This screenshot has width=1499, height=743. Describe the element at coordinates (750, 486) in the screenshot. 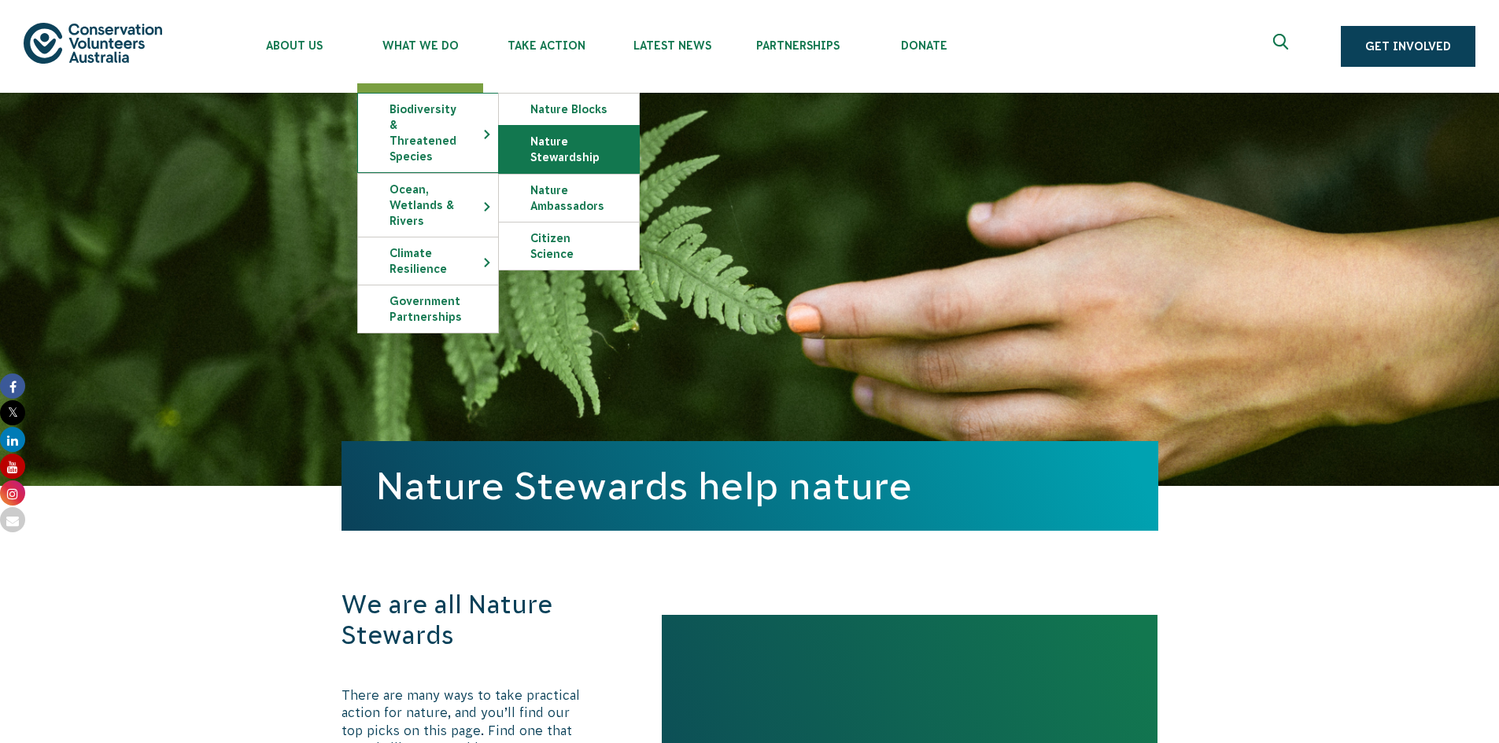

I see `h1: Nature Stewards help nature` at that location.